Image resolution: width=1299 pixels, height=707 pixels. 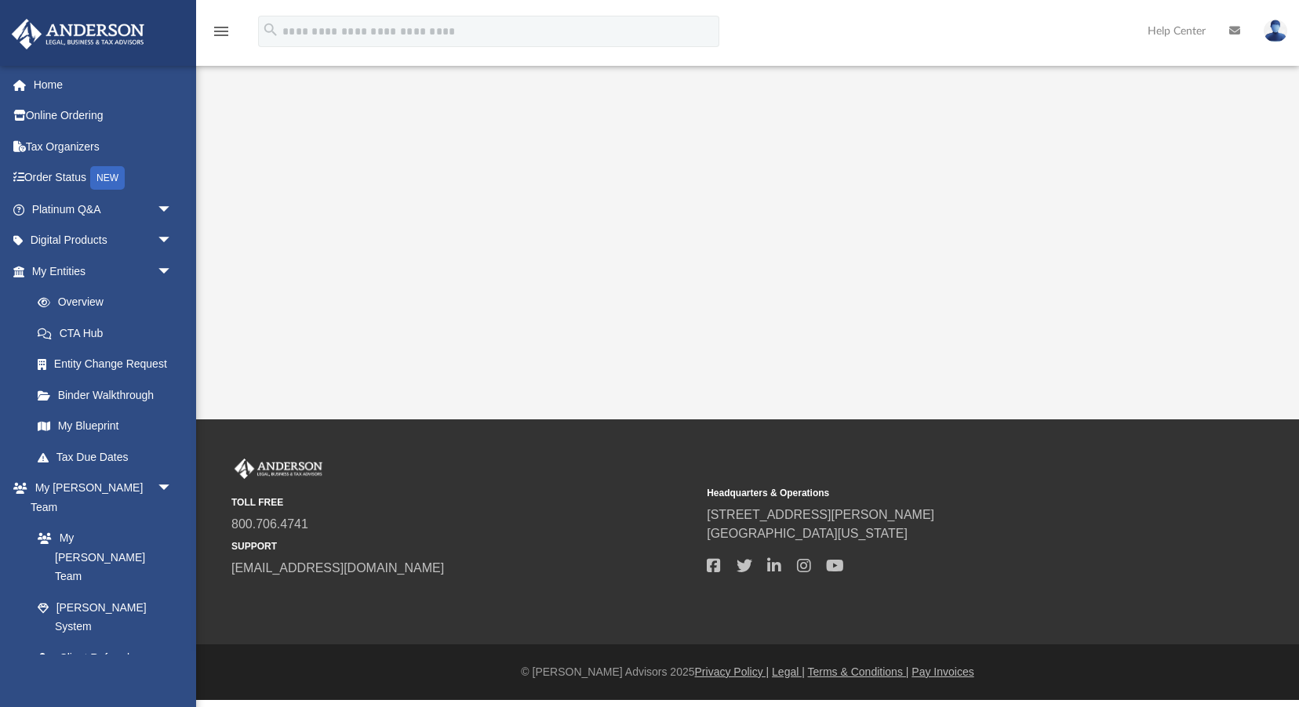 I want to click on a: Binder Walkthrough, so click(x=109, y=395).